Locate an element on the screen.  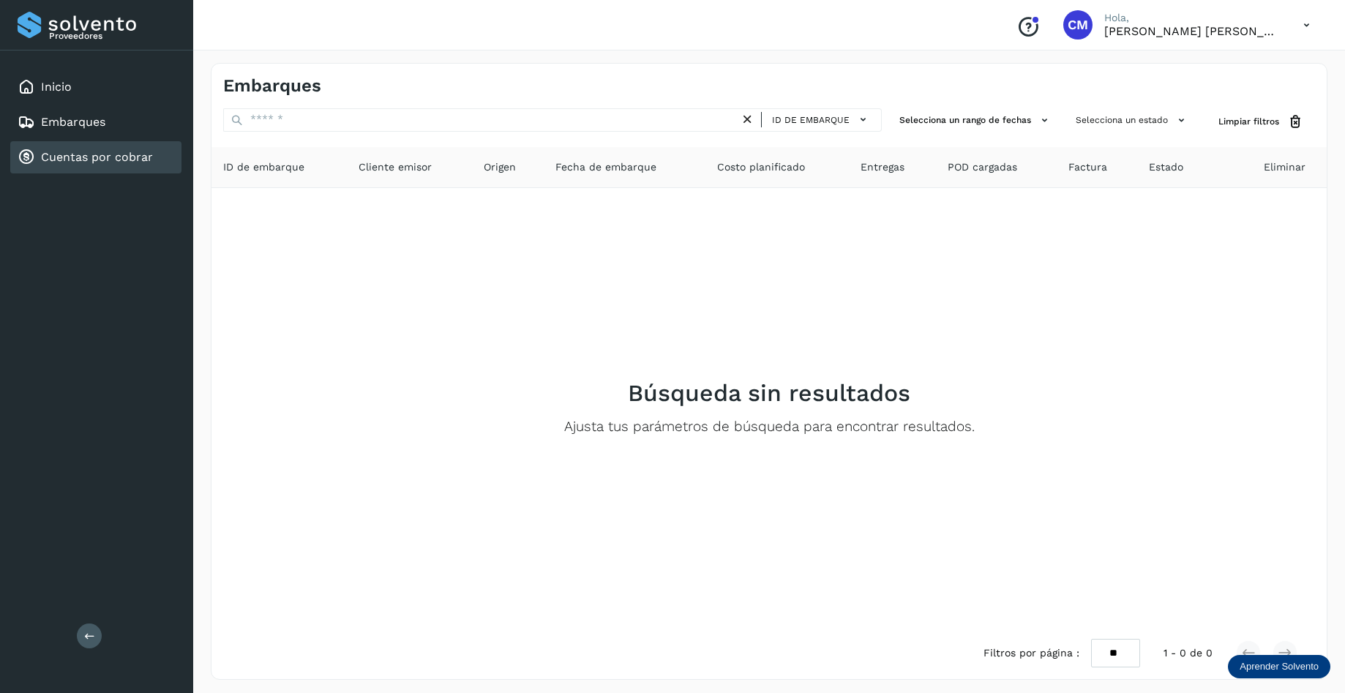
a: Inicio is located at coordinates (56, 86).